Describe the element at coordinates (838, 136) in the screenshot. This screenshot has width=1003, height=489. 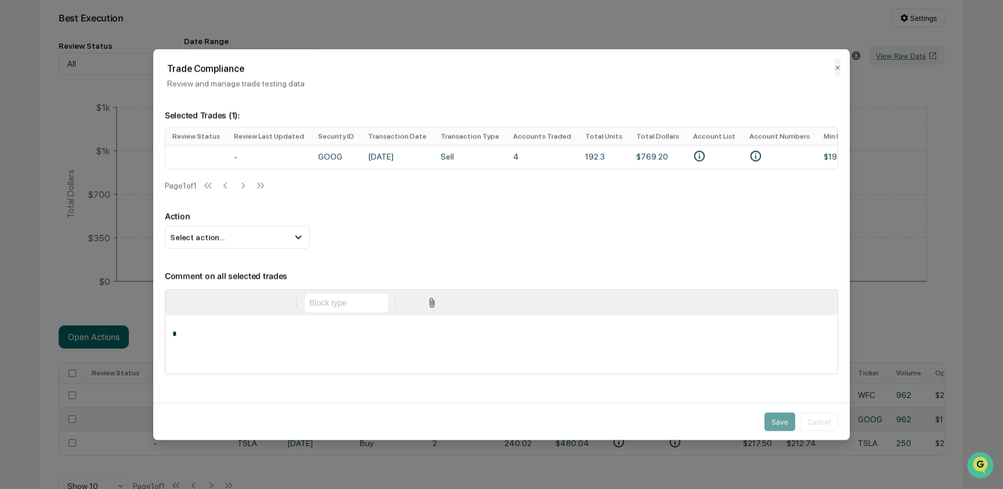
I see `th: Min Price` at that location.